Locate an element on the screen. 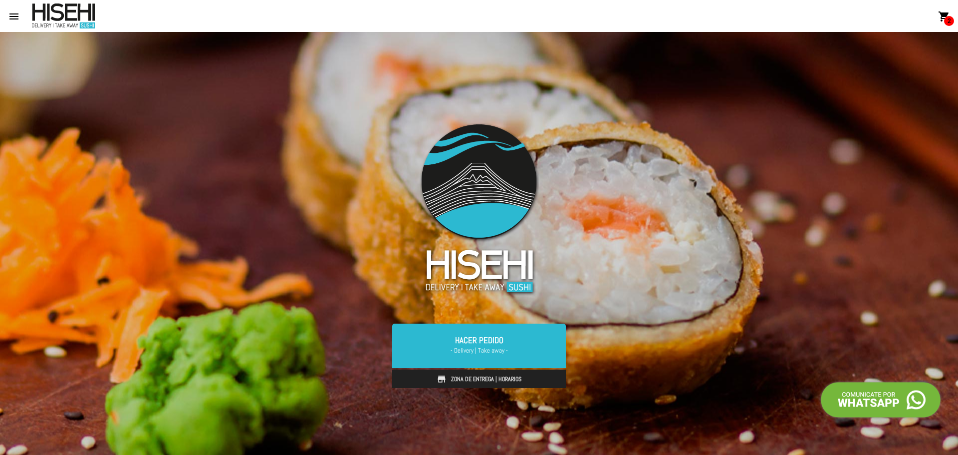  a: Zona de Entrega | Horarios is located at coordinates (479, 379).